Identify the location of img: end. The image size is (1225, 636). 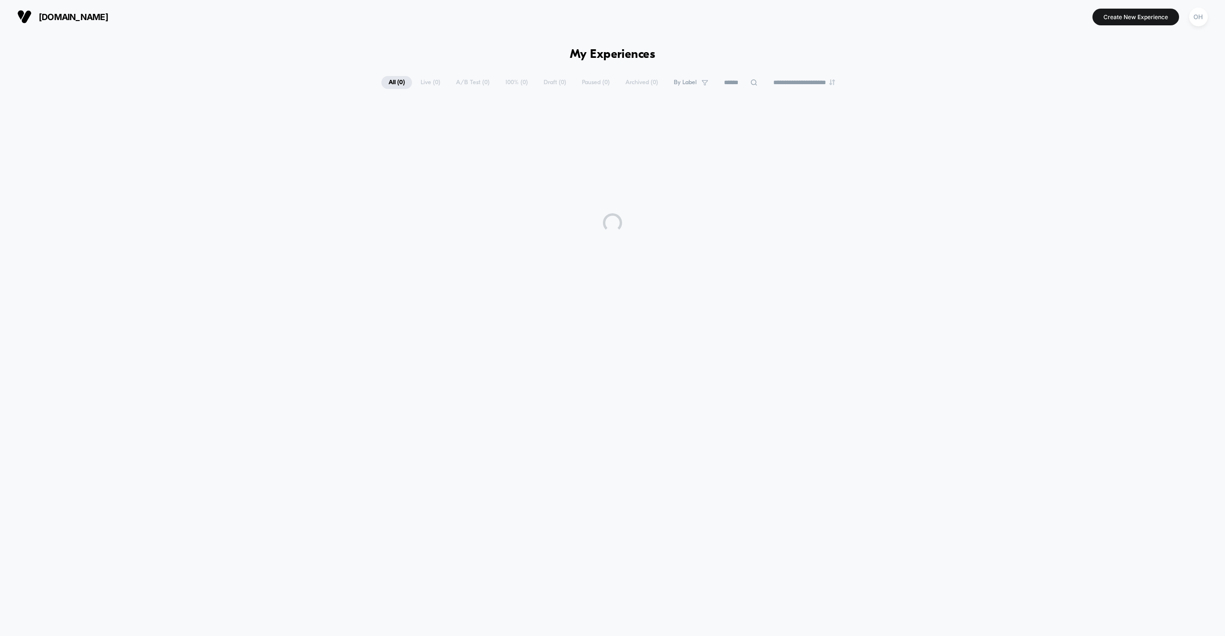
(832, 82).